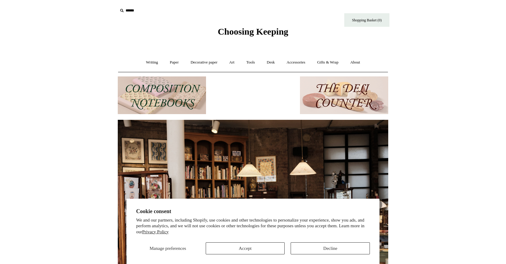 This screenshot has width=506, height=264. Describe the element at coordinates (152, 62) in the screenshot. I see `a: Writing` at that location.